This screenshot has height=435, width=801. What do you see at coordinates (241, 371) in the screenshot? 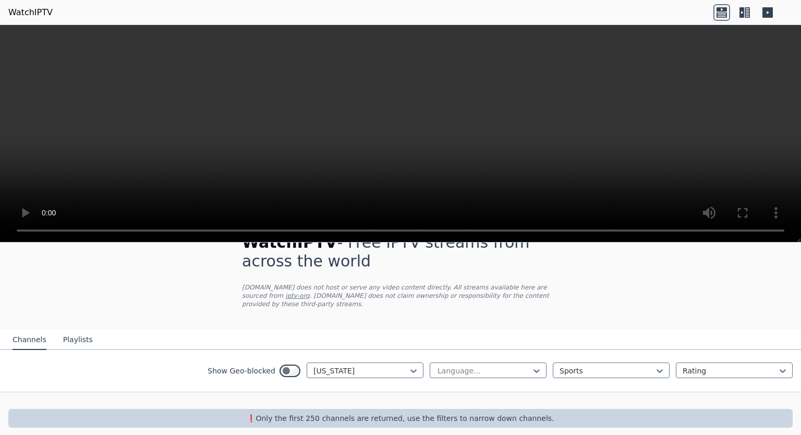
I see `label: Show Geo-blocked` at bounding box center [241, 371].